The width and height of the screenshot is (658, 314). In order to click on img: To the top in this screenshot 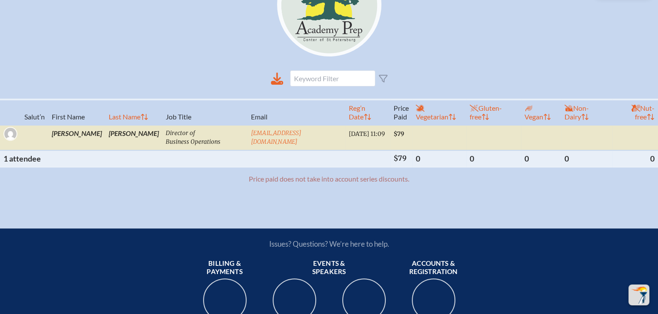, I will do `click(639, 295)`.